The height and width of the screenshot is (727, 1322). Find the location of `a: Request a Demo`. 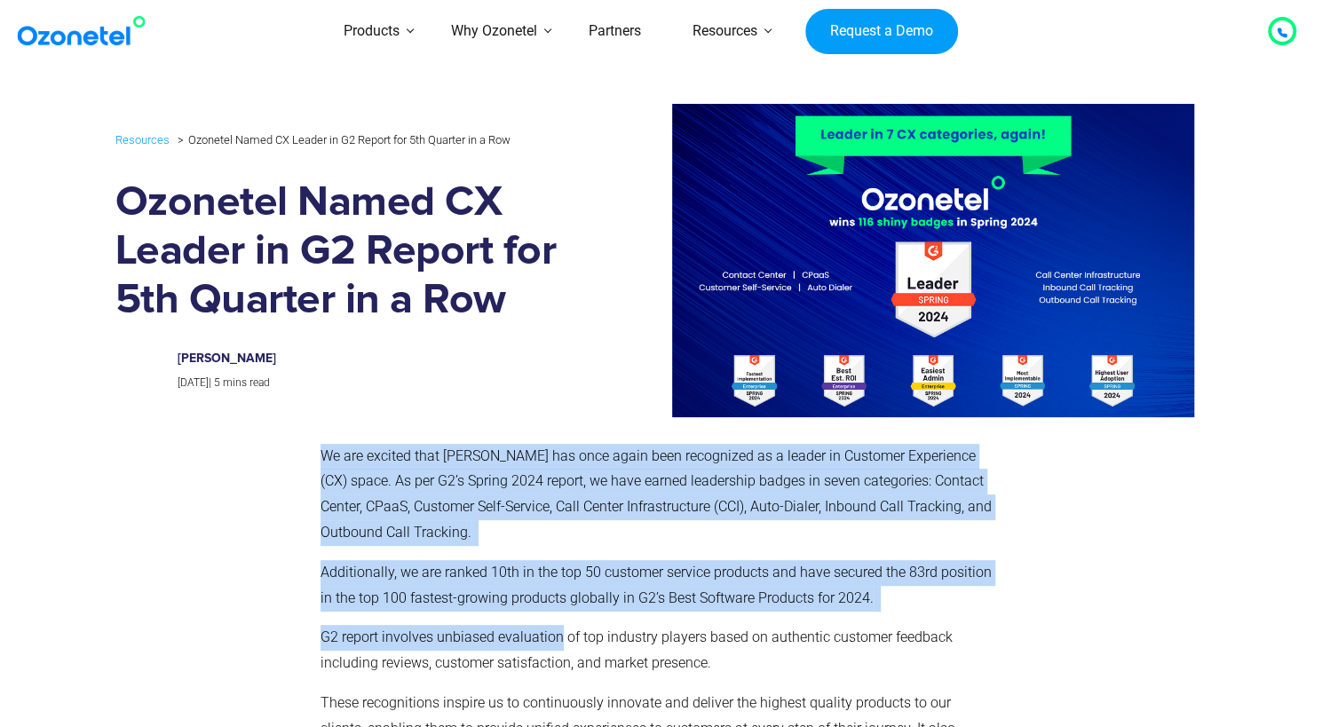

a: Request a Demo is located at coordinates (881, 32).